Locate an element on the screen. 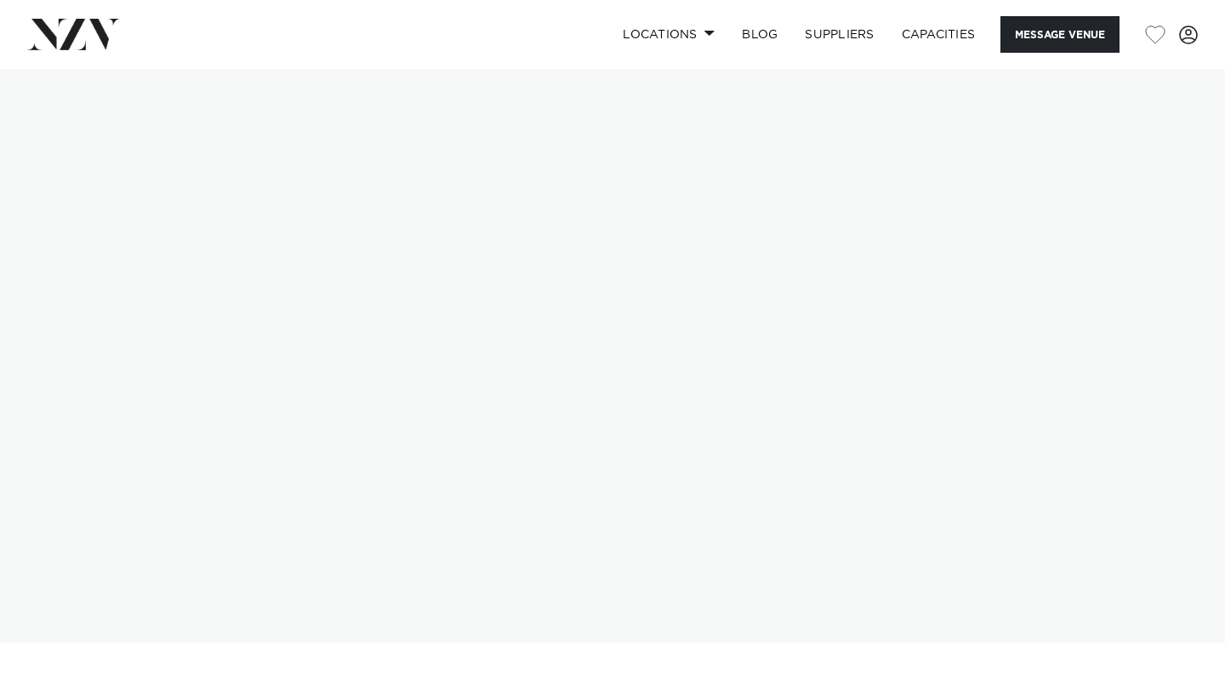 The image size is (1225, 691). a: BLOG is located at coordinates (760, 34).